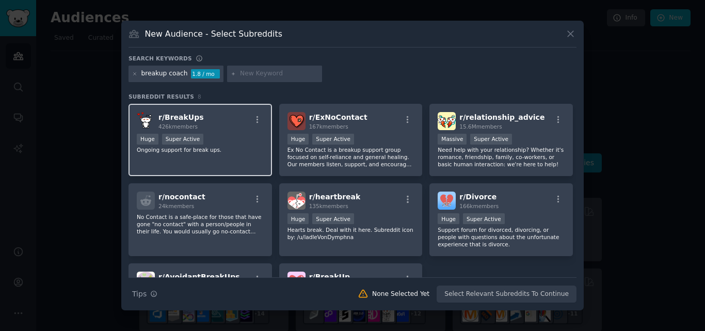  What do you see at coordinates (199, 277) in the screenshot?
I see `span: r/ AvoidantBreakUps` at bounding box center [199, 277].